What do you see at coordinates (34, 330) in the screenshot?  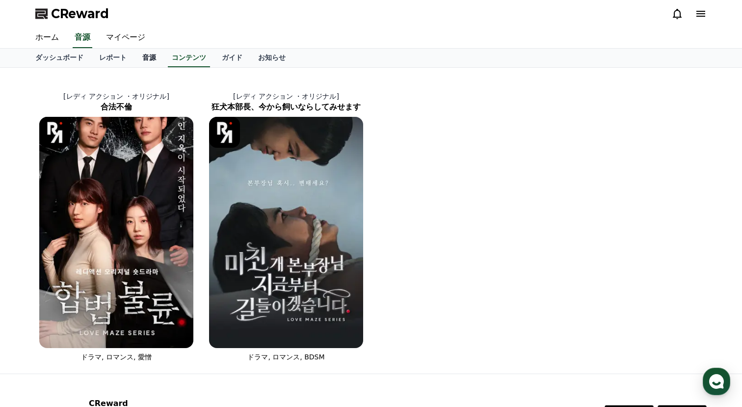 I see `span: ホーム` at bounding box center [34, 330].